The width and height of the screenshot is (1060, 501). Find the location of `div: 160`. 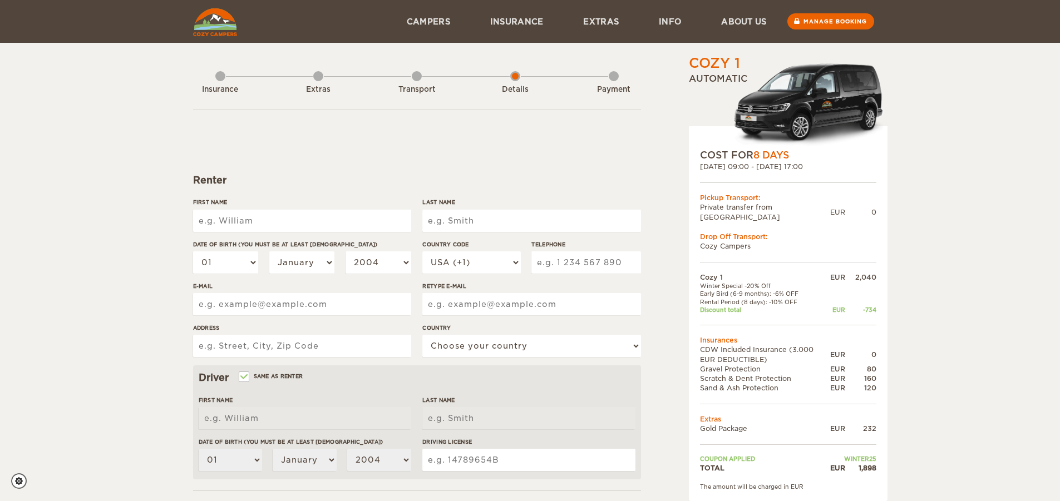

div: 160 is located at coordinates (861, 378).